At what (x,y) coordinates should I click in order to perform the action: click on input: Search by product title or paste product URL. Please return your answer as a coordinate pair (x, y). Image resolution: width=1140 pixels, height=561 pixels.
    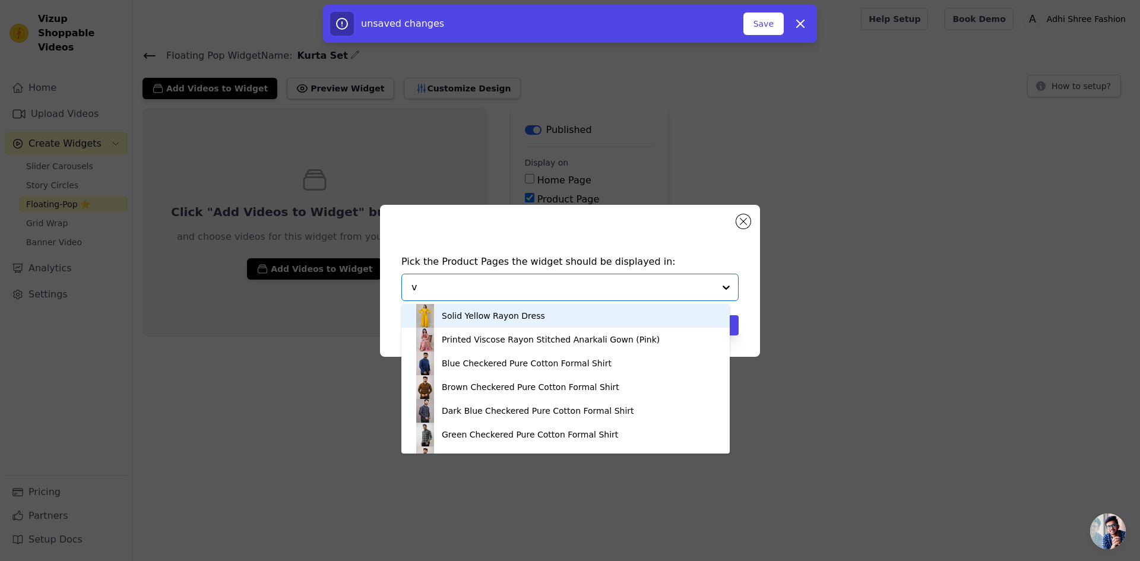
    Looking at the image, I should click on (563, 287).